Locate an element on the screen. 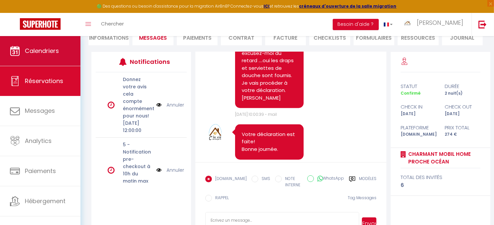 This screenshot has width=494, height=225. span: Confirmé is located at coordinates (411, 93).